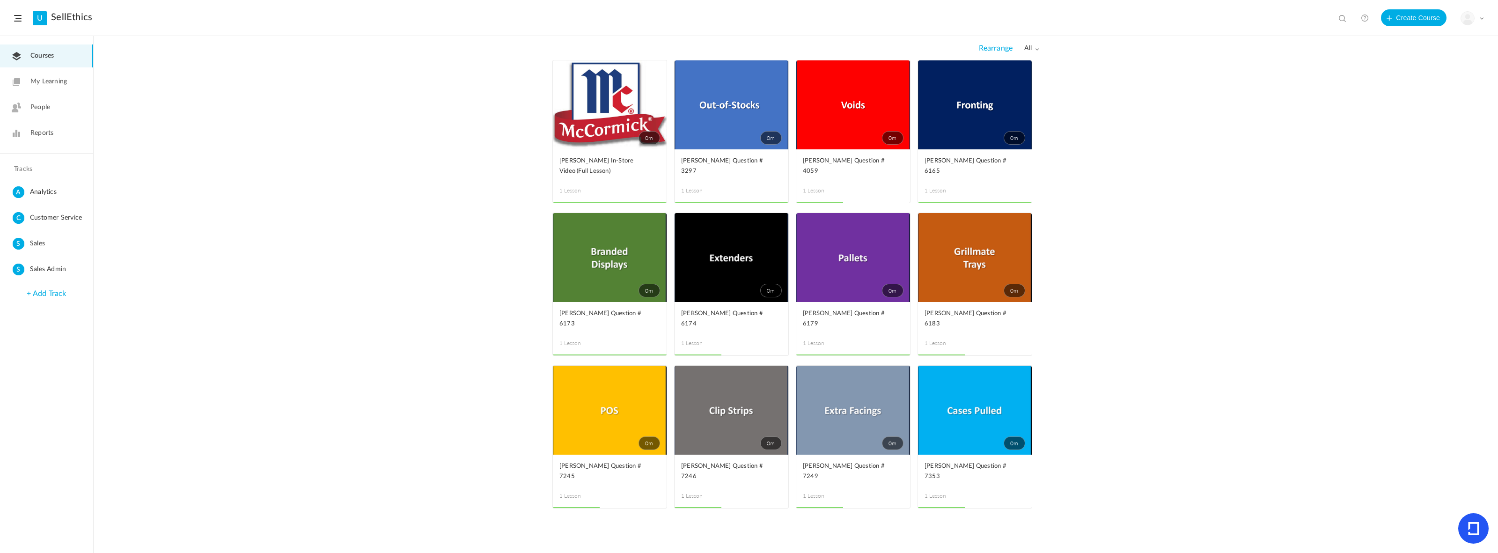 This screenshot has height=553, width=1498. What do you see at coordinates (72, 17) in the screenshot?
I see `a: SellEthics` at bounding box center [72, 17].